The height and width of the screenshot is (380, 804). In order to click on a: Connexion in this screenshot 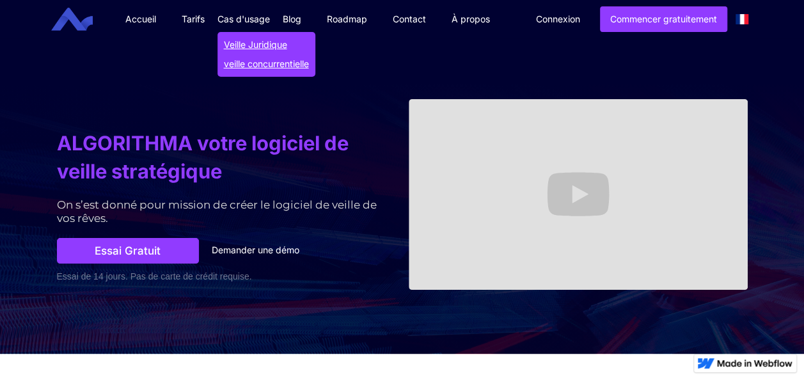, I will do `click(557, 19)`.